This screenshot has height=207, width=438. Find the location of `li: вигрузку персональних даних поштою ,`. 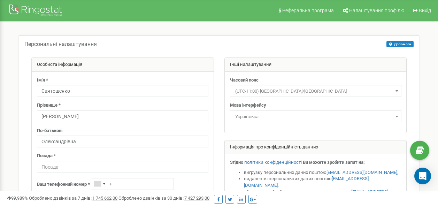

li: вигрузку персональних даних поштою , is located at coordinates (323, 172).